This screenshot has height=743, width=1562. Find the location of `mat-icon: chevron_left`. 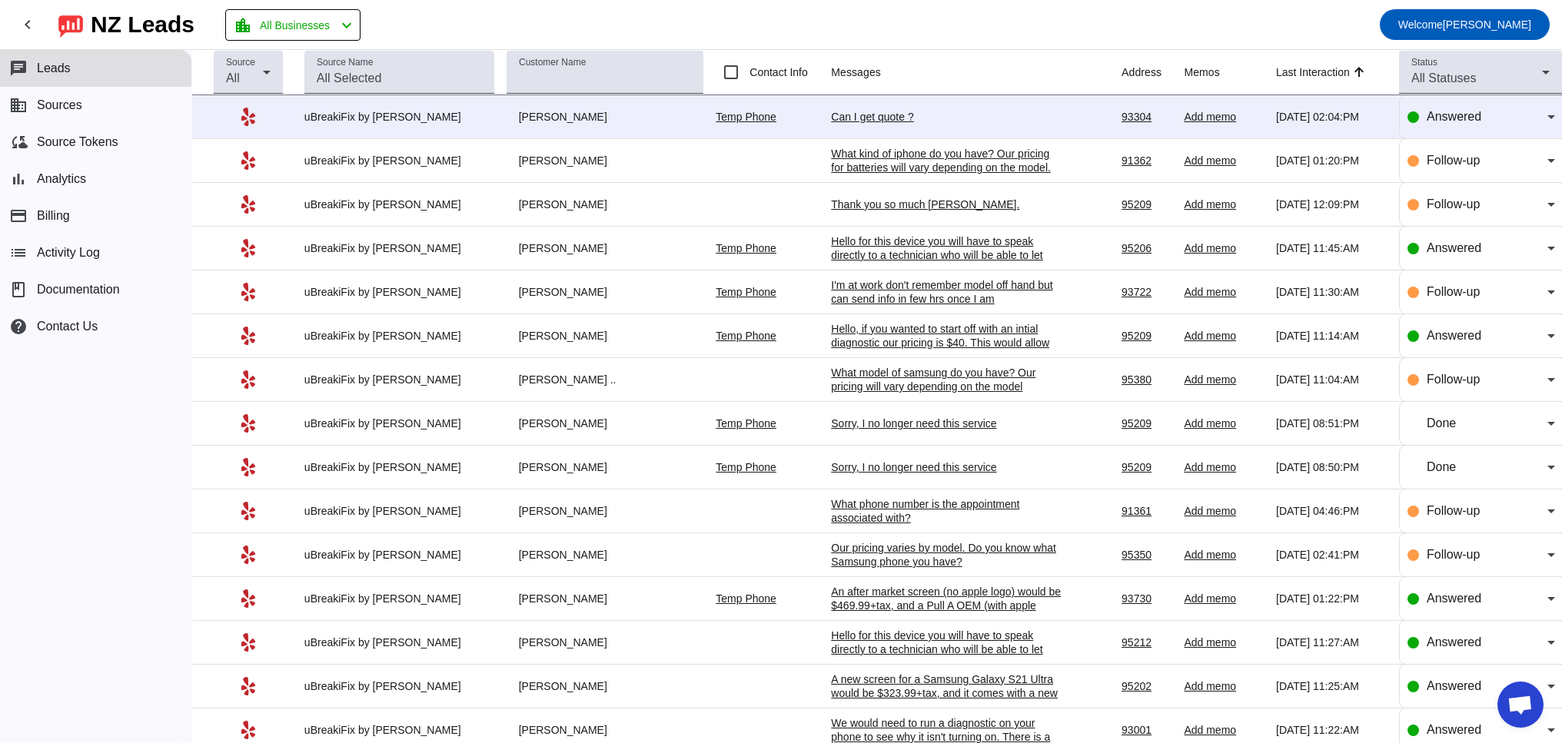

mat-icon: chevron_left is located at coordinates (347, 25).